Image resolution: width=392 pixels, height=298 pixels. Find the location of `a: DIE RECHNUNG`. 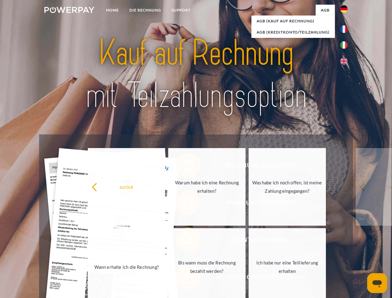

a: DIE RECHNUNG is located at coordinates (145, 10).